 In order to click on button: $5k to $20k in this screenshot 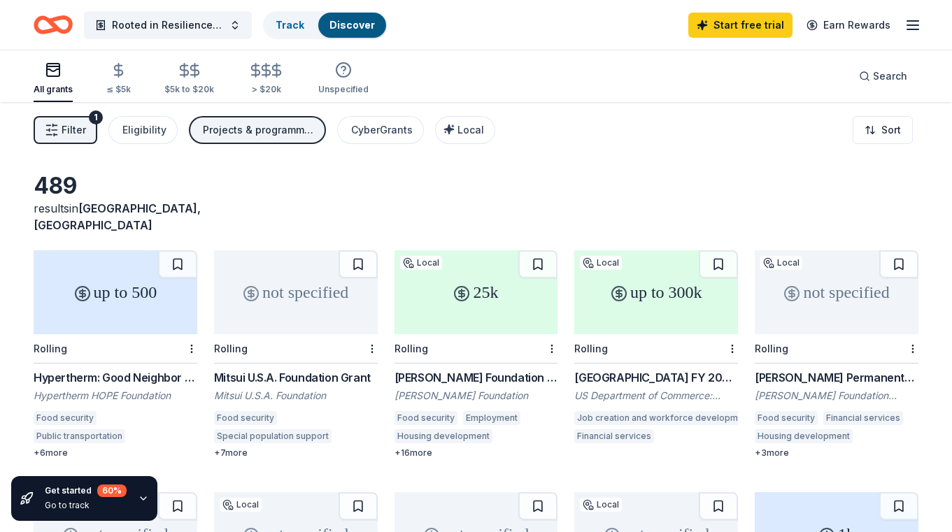, I will do `click(189, 79)`.